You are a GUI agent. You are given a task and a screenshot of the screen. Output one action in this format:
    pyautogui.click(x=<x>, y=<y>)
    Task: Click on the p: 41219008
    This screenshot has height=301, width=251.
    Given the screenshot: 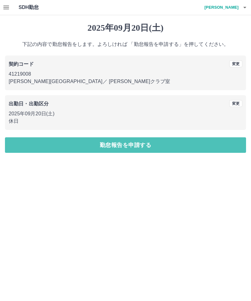 What is the action you would take?
    pyautogui.click(x=126, y=74)
    